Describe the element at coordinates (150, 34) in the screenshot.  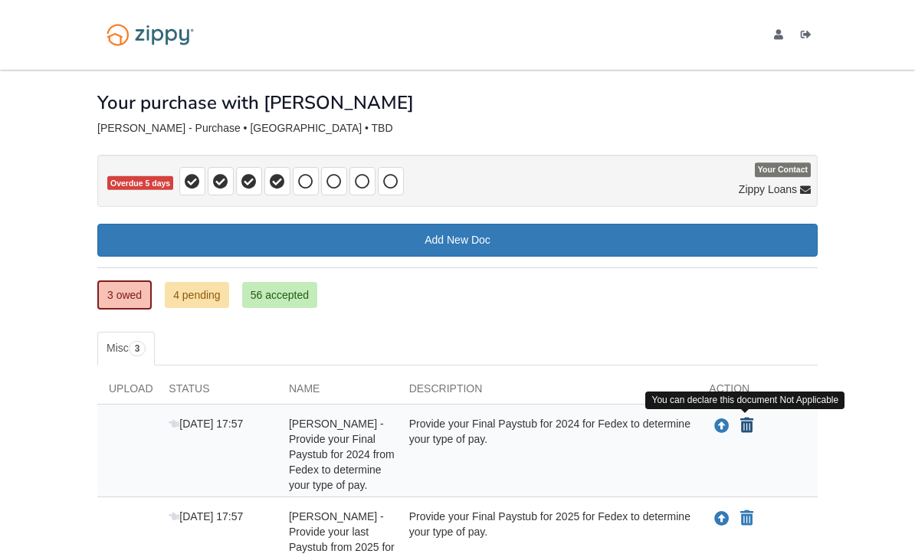
I see `img: Logo` at that location.